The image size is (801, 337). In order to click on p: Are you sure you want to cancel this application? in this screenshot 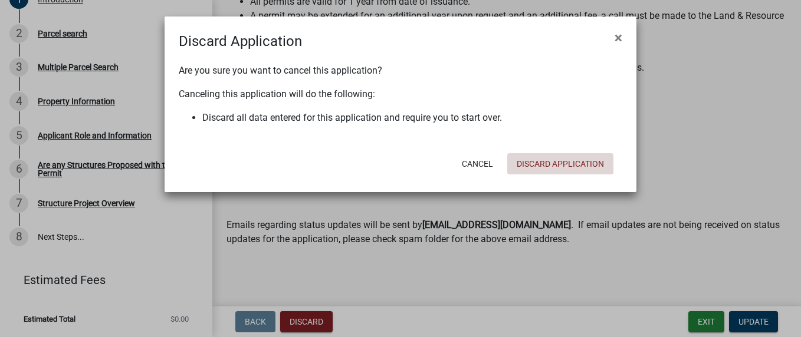, I will do `click(400, 71)`.